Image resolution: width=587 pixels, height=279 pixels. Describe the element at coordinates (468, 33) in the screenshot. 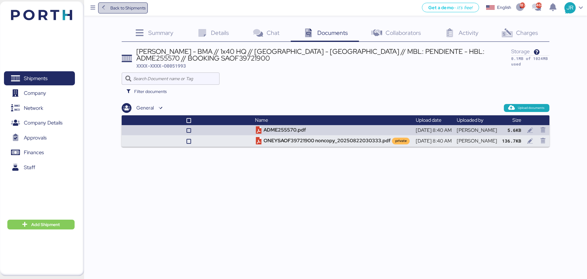

I see `span: Activity` at that location.